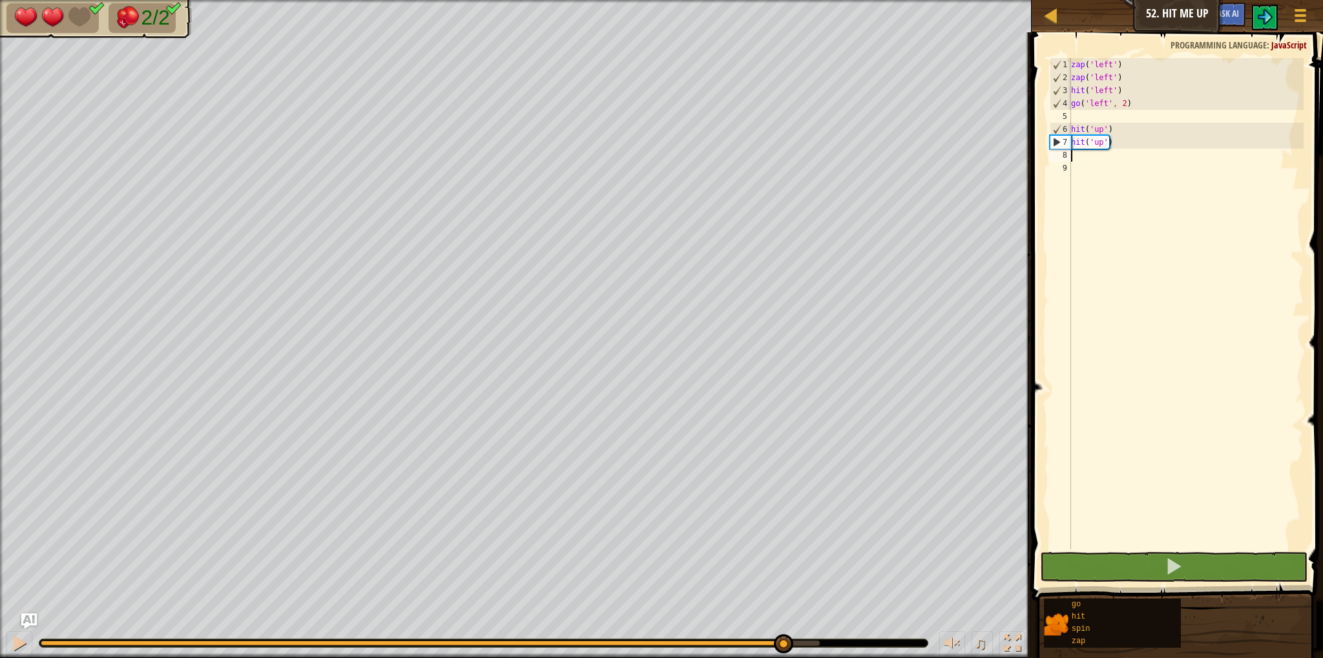  I want to click on span: zap, so click(1079, 641).